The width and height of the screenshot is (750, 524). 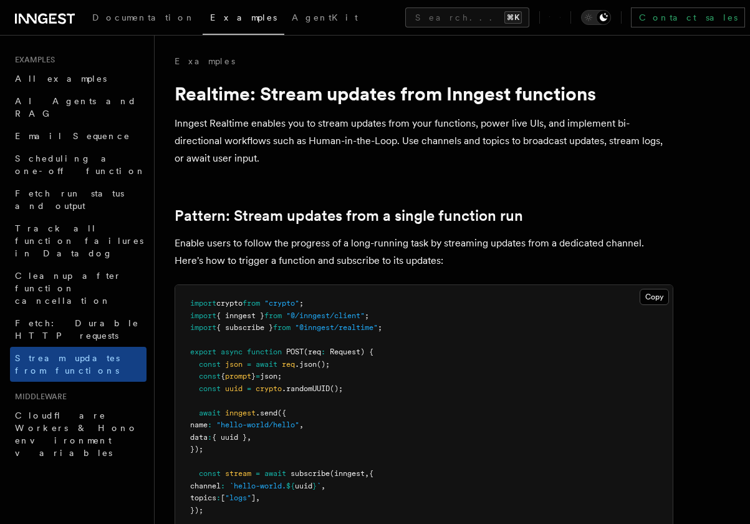 What do you see at coordinates (306, 388) in the screenshot?
I see `span: .randomUUID` at bounding box center [306, 388].